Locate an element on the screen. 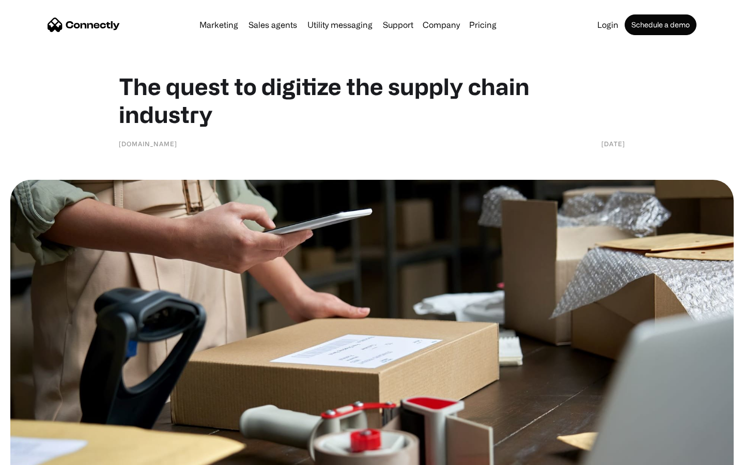  a: Support is located at coordinates (398, 25).